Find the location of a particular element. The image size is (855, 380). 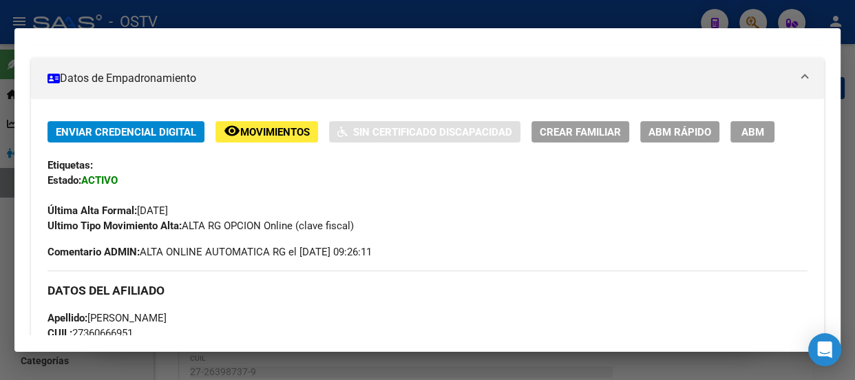

strong: Ultimo Tipo Movimiento Alta: is located at coordinates (114, 226).